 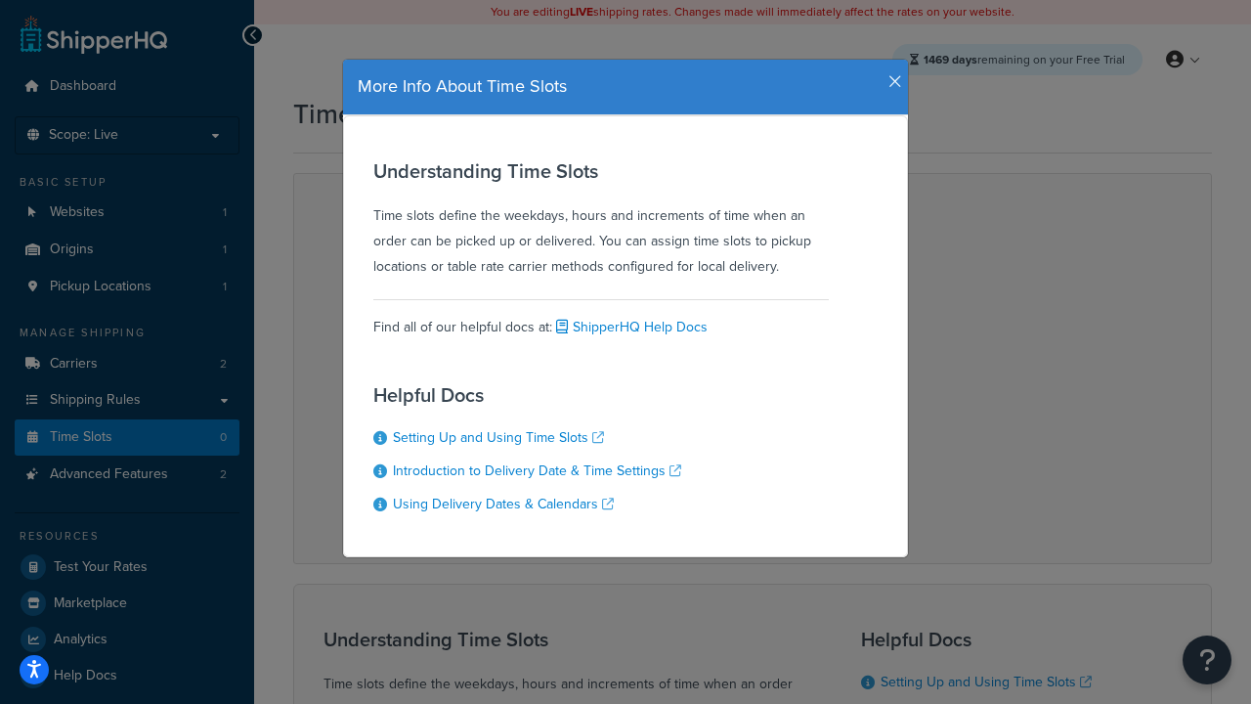 I want to click on h4: More Info About Time Slots, so click(x=626, y=87).